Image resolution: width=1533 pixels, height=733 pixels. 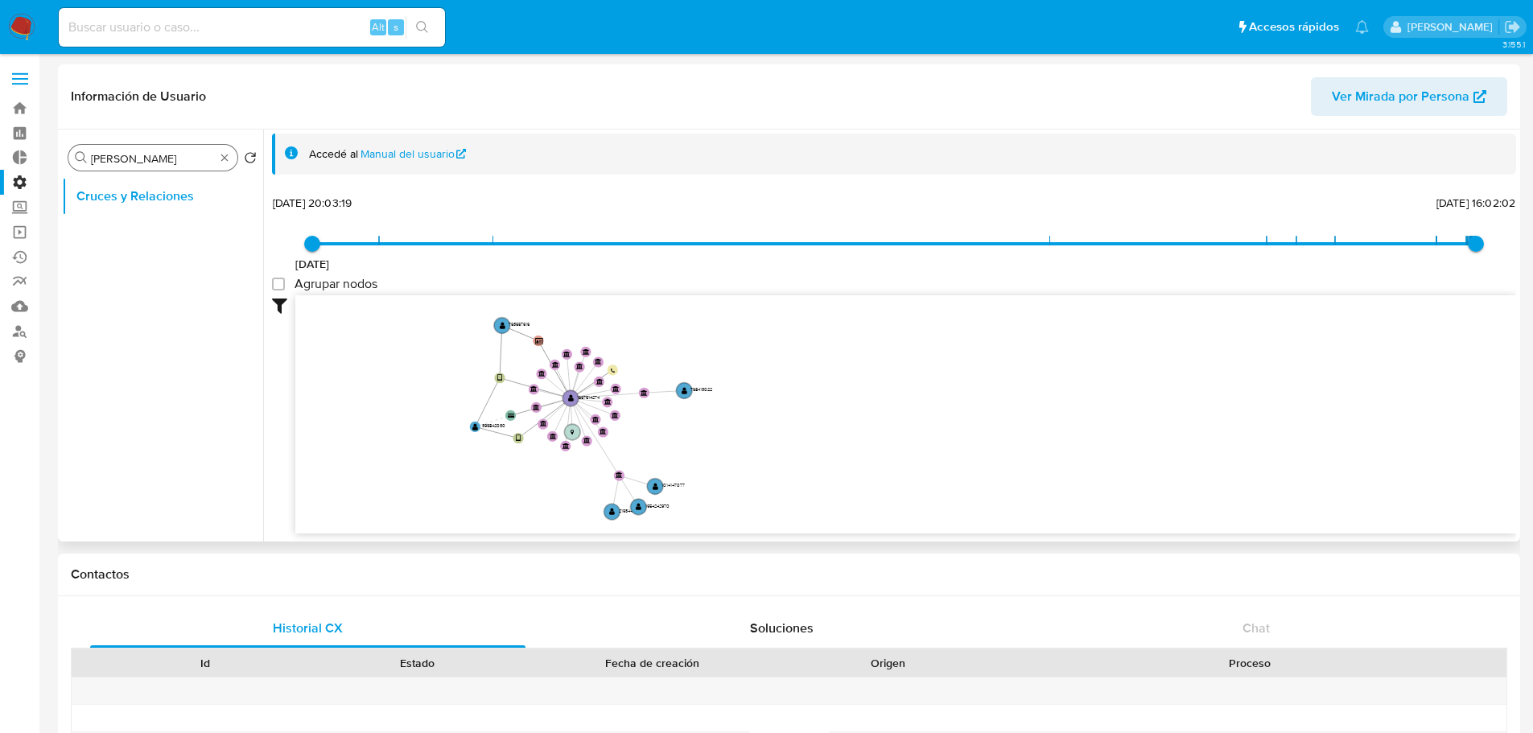 I want to click on span: Alt, so click(x=378, y=27).